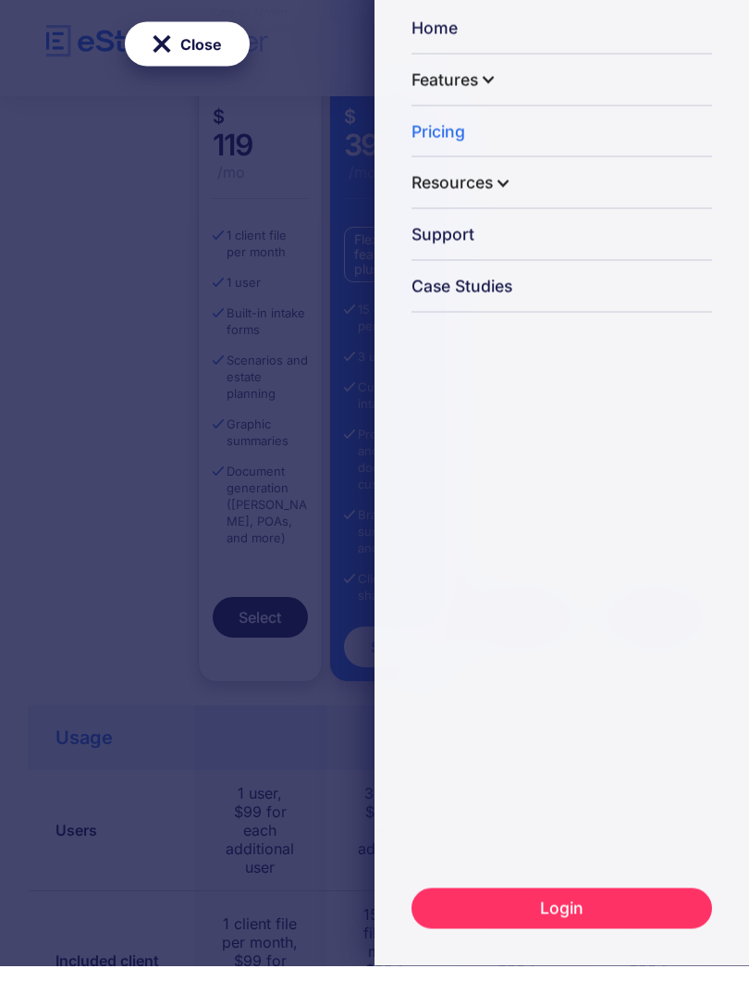 The height and width of the screenshot is (981, 749). I want to click on div: Close, so click(201, 59).